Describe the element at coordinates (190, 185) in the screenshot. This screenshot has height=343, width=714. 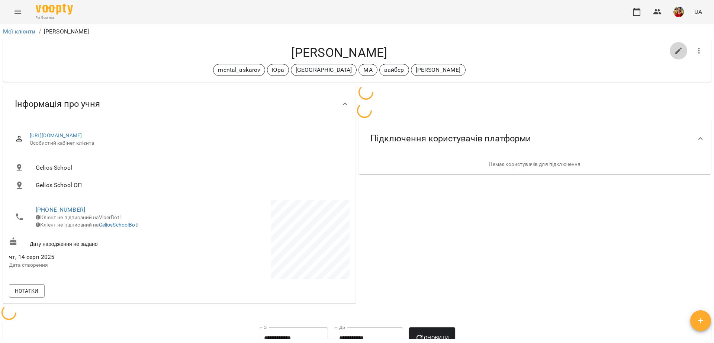
I see `span: Gelios School ОП` at that location.